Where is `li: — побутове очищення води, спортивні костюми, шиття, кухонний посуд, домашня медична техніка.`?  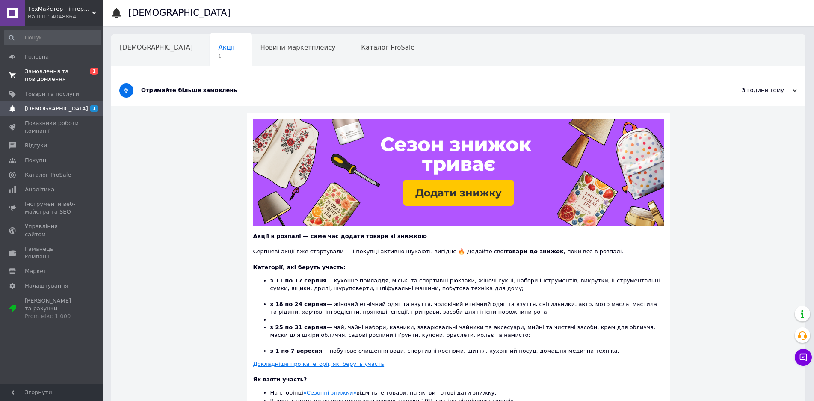
li: — побутове очищення води, спортивні костюми, шиття, кухонний посуд, домашня медична техніка. is located at coordinates (467, 351).